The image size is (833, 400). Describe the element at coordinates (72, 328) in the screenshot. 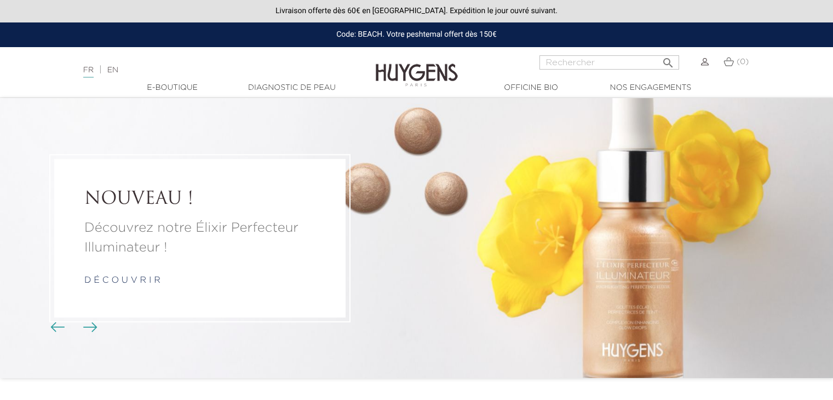

I see `div: Boutons du carrousel` at that location.